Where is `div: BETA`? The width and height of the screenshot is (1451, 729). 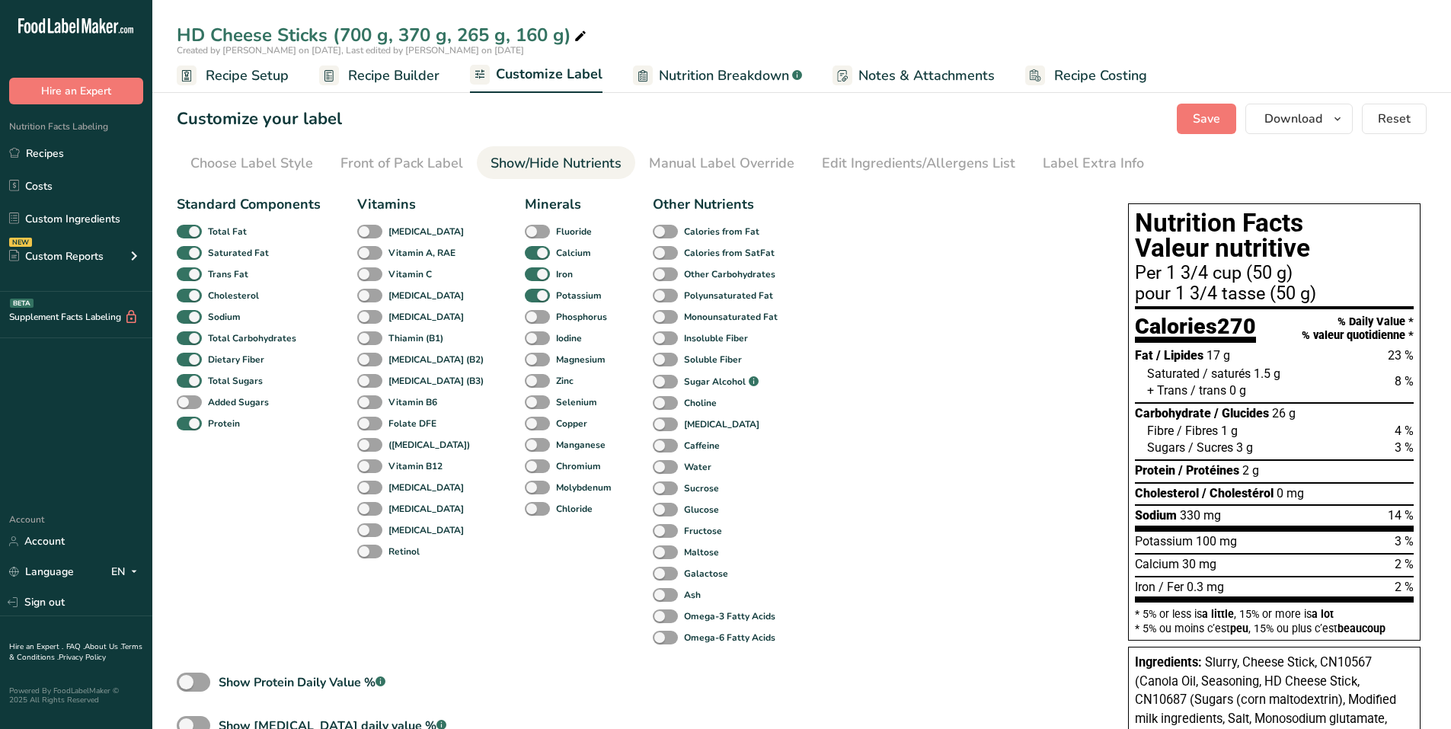
div: BETA is located at coordinates (21, 303).